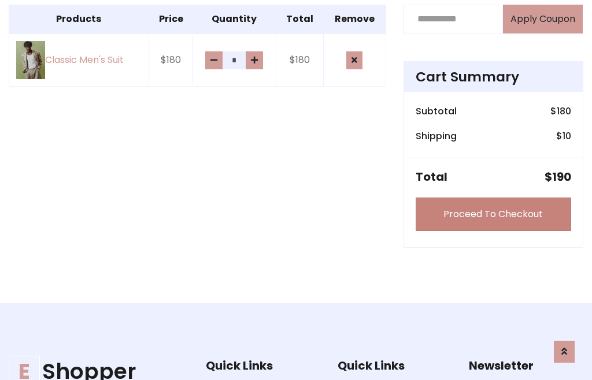 This screenshot has height=380, width=592. I want to click on th: Price, so click(170, 19).